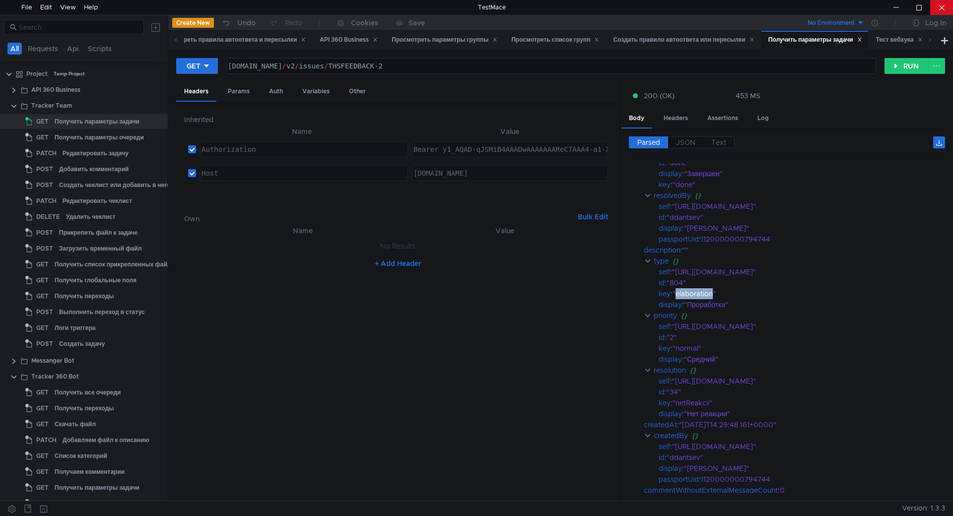 This screenshot has width=953, height=516. I want to click on div: Найти задачи, so click(79, 504).